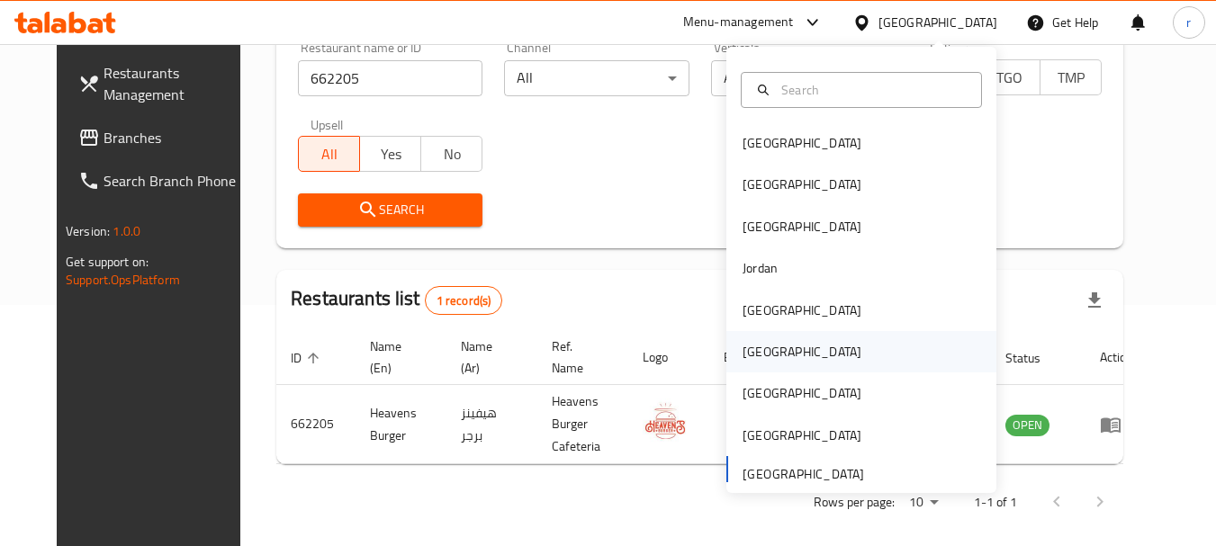  I want to click on a: Search Branch Phone, so click(162, 181).